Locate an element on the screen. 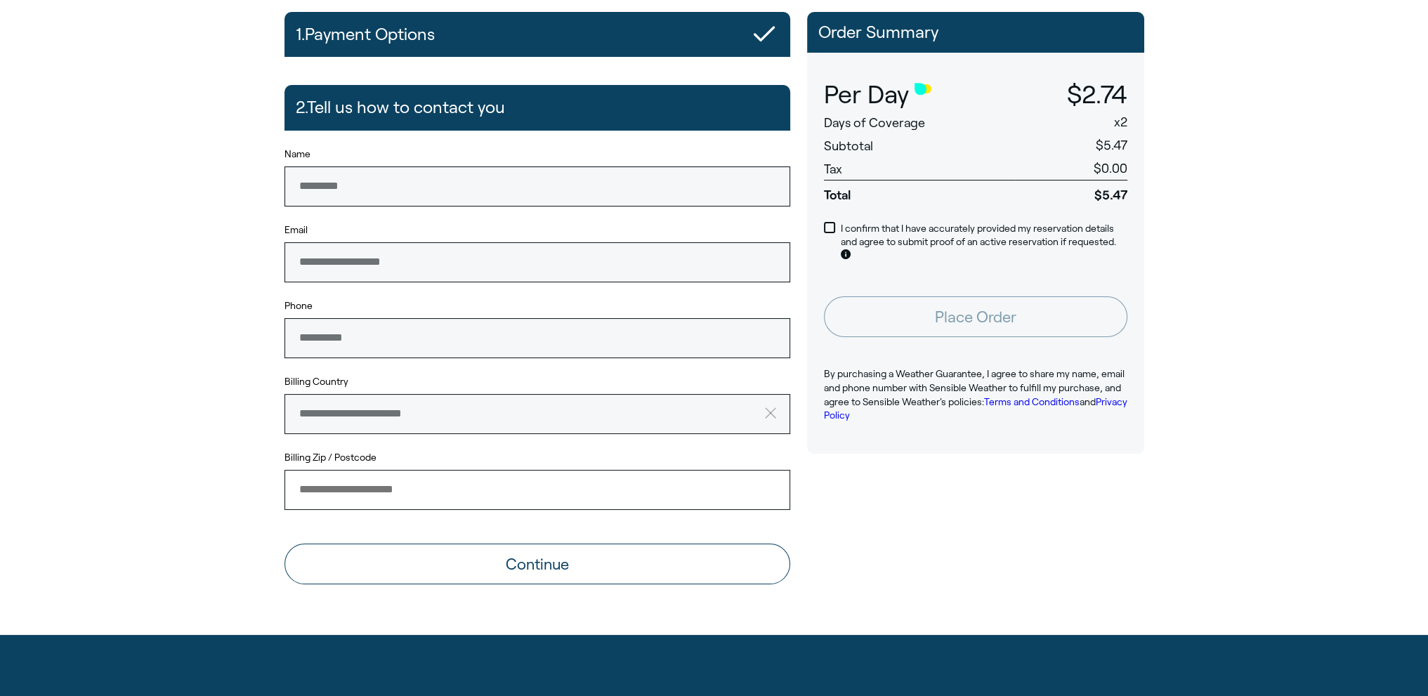  button: Place Order is located at coordinates (976, 317).